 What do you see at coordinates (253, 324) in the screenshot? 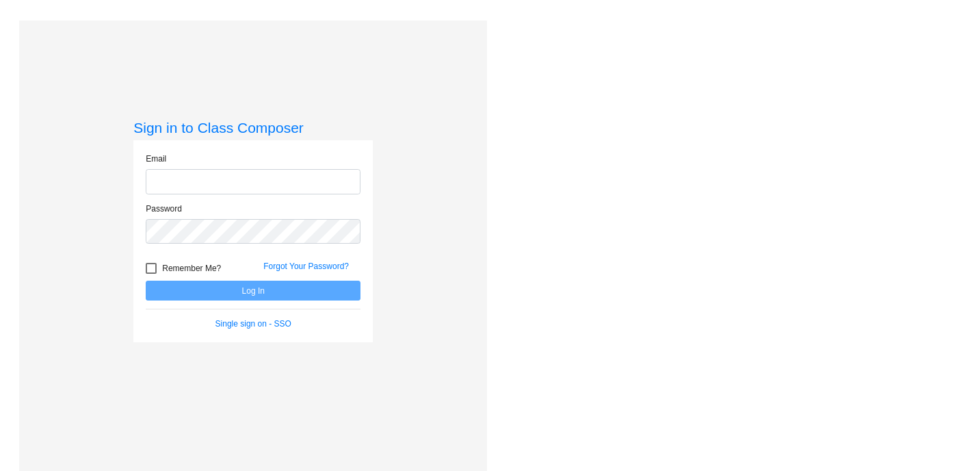
I see `a: Single sign on - SSO` at bounding box center [253, 324].